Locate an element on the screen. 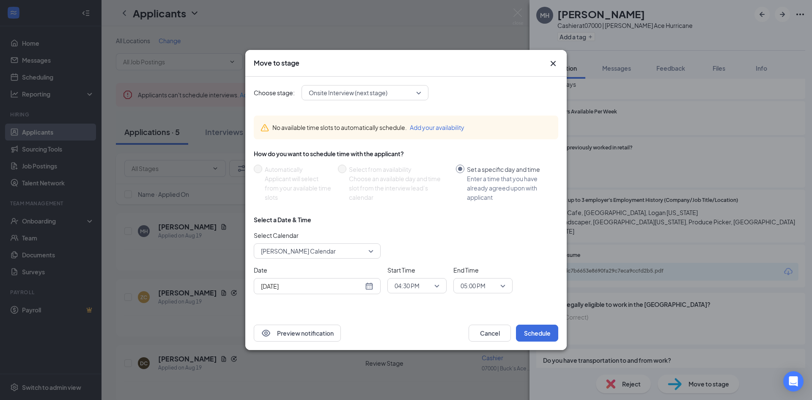 The image size is (812, 400). button: Add your availability is located at coordinates (437, 127).